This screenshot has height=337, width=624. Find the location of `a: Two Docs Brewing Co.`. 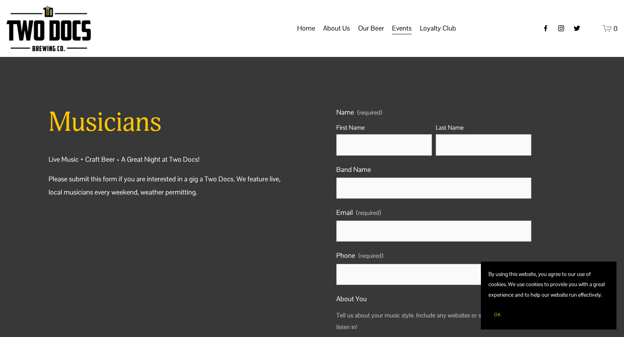

a: Two Docs Brewing Co. is located at coordinates (49, 28).